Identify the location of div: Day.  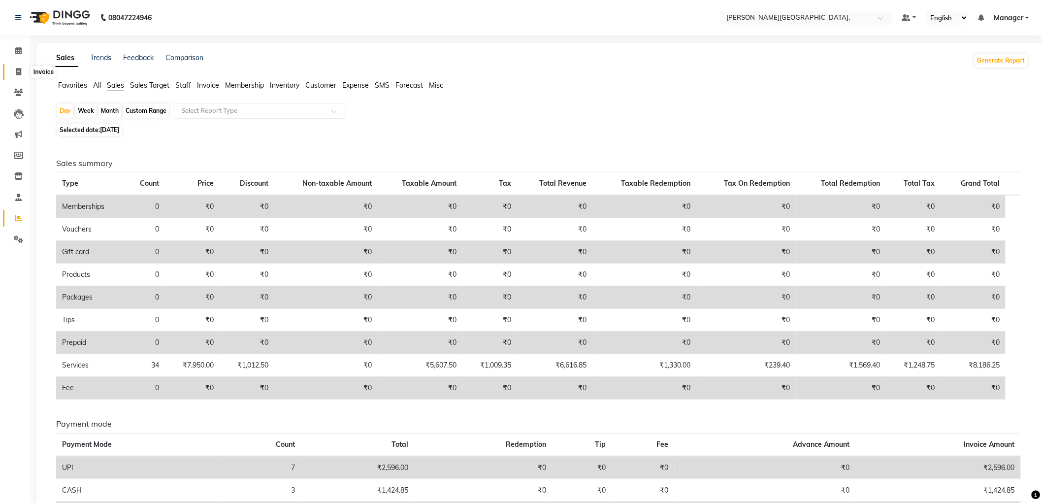
(65, 111).